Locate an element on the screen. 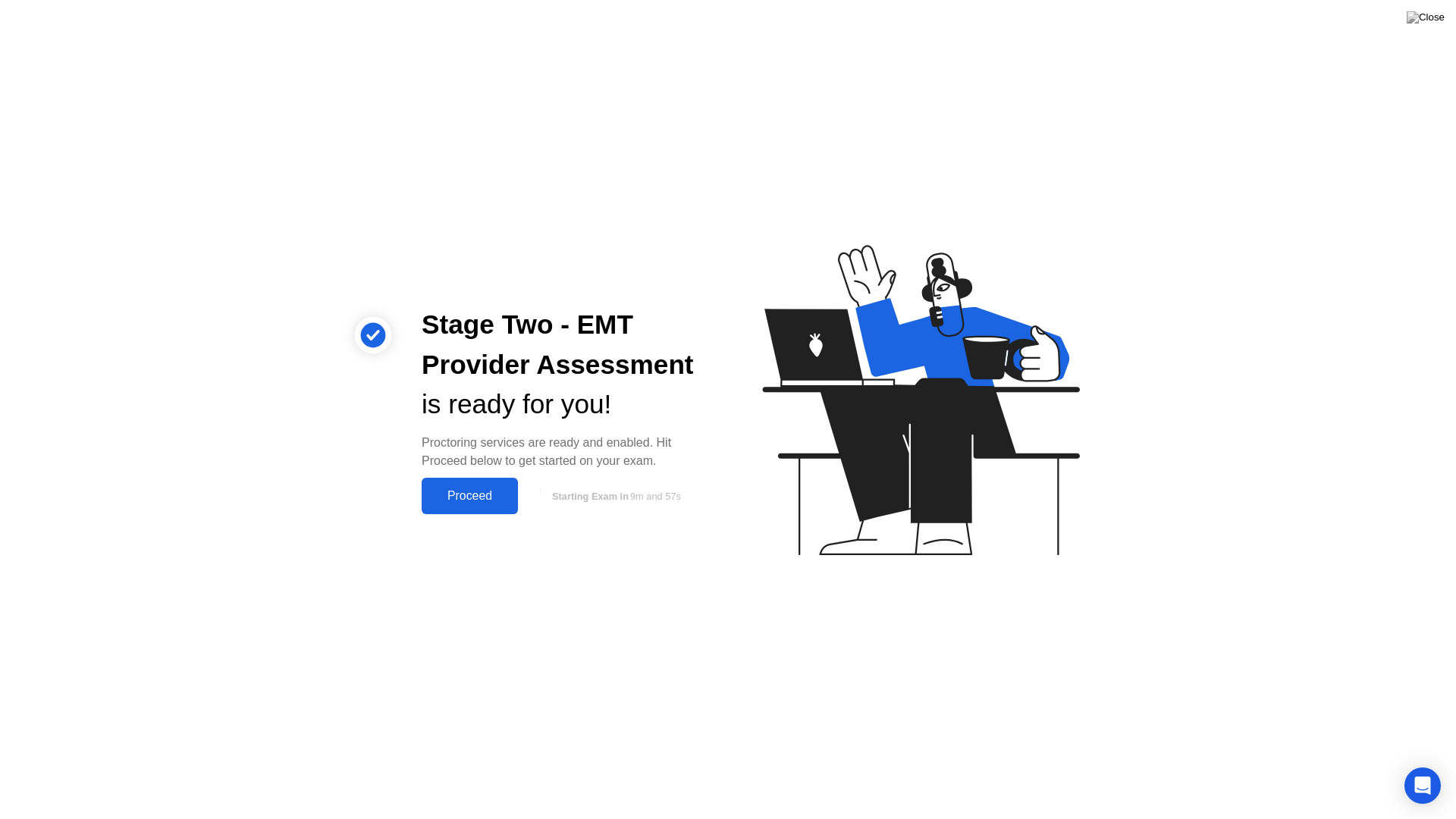 The image size is (1456, 819). span: 9m and 57s is located at coordinates (655, 495).